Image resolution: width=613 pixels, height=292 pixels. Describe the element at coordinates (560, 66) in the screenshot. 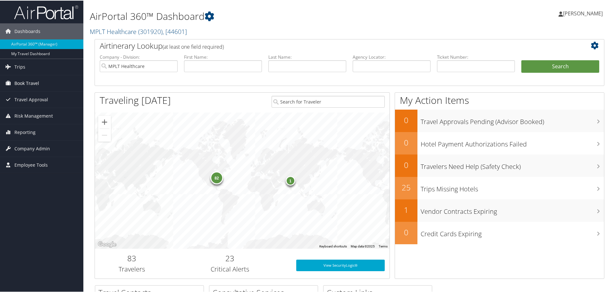

I see `button: Search` at that location.